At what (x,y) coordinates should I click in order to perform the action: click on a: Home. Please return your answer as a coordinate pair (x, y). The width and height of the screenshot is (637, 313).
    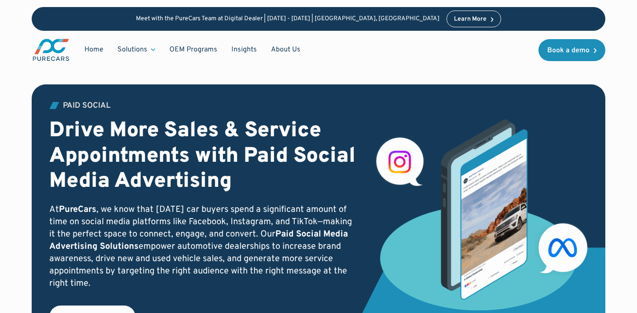
    Looking at the image, I should click on (94, 50).